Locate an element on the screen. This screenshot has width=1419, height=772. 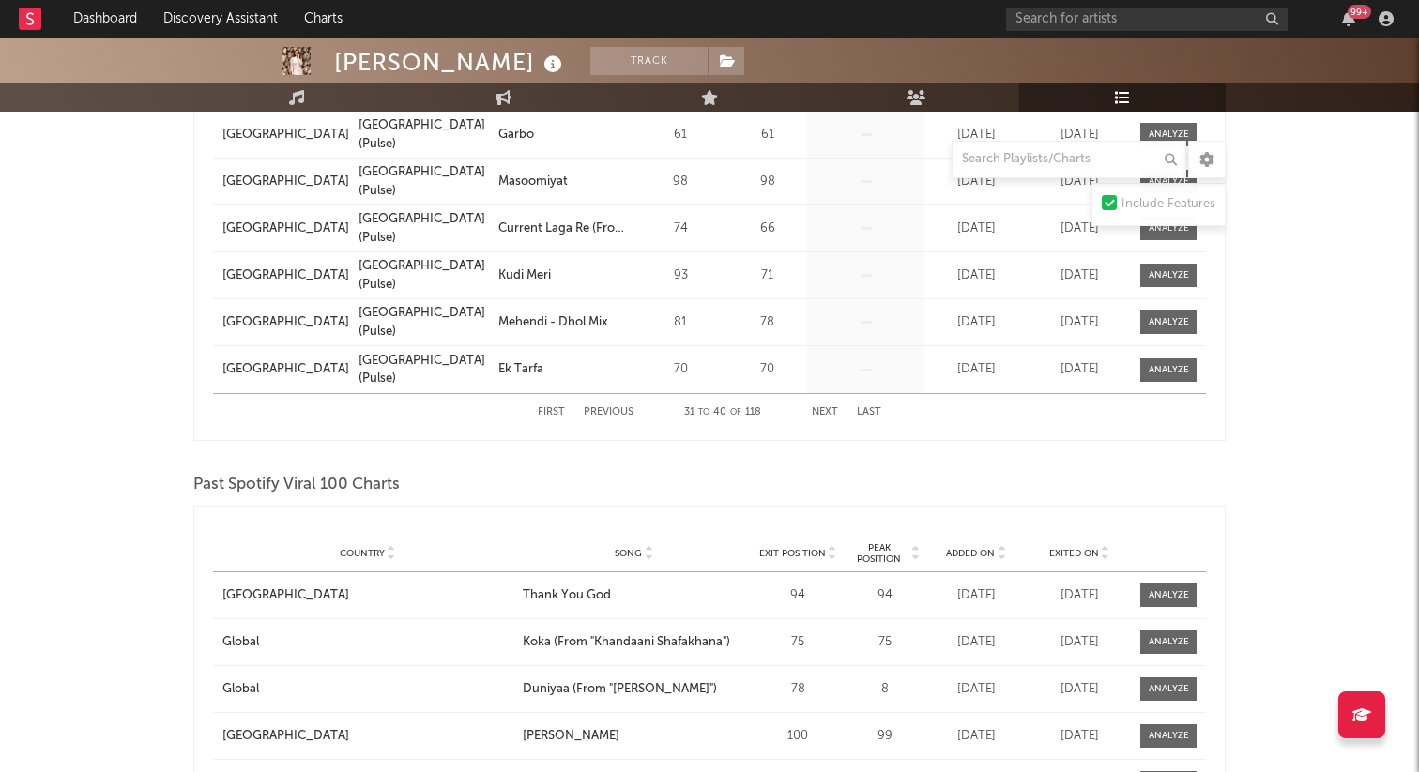
button: Track is located at coordinates (648, 61).